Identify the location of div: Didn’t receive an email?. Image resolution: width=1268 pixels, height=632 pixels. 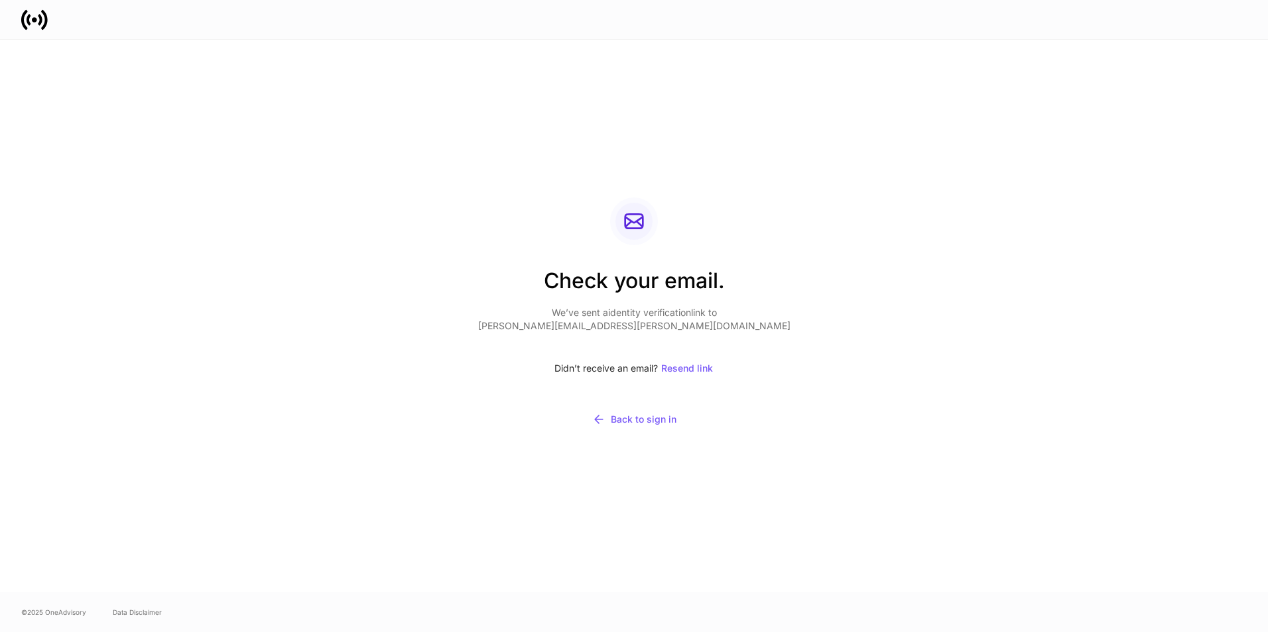
(634, 369).